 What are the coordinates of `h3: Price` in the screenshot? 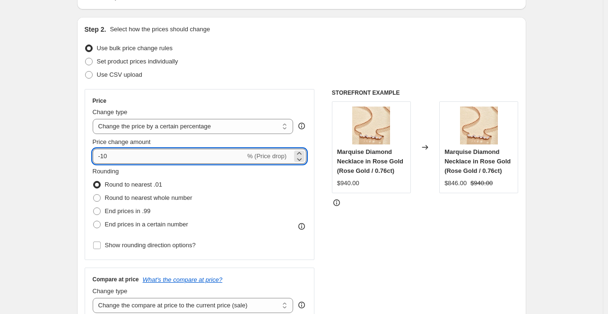 It's located at (99, 101).